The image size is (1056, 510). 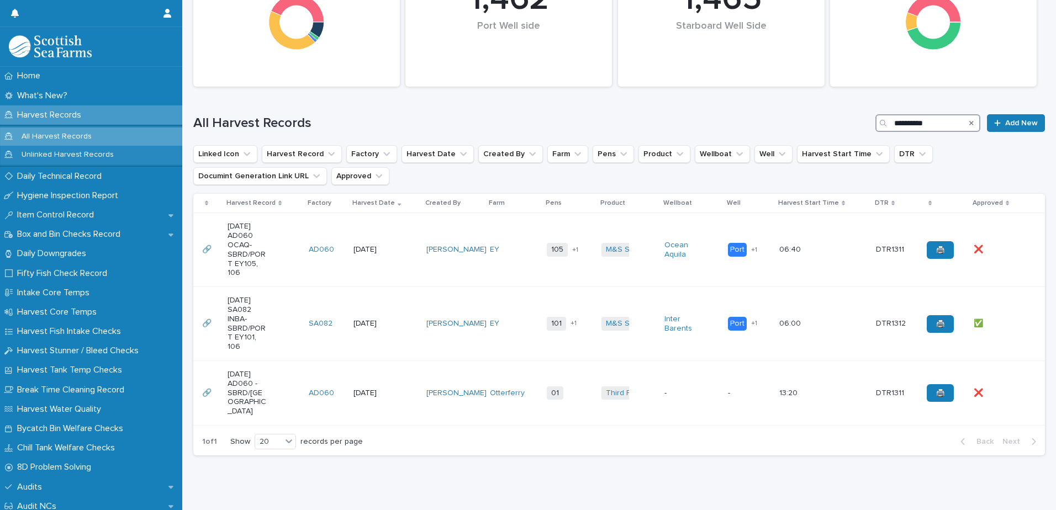 What do you see at coordinates (71, 234) in the screenshot?
I see `p: Box and Bin Checks Record` at bounding box center [71, 234].